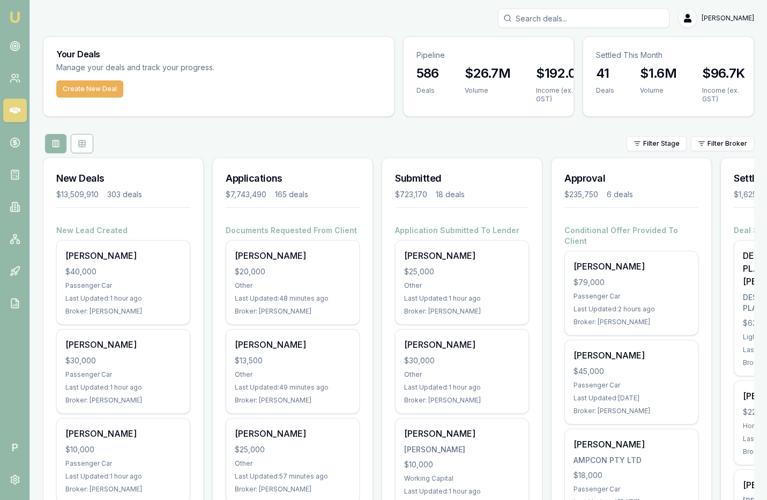 This screenshot has height=500, width=767. What do you see at coordinates (560, 73) in the screenshot?
I see `h3: $192.0K` at bounding box center [560, 73].